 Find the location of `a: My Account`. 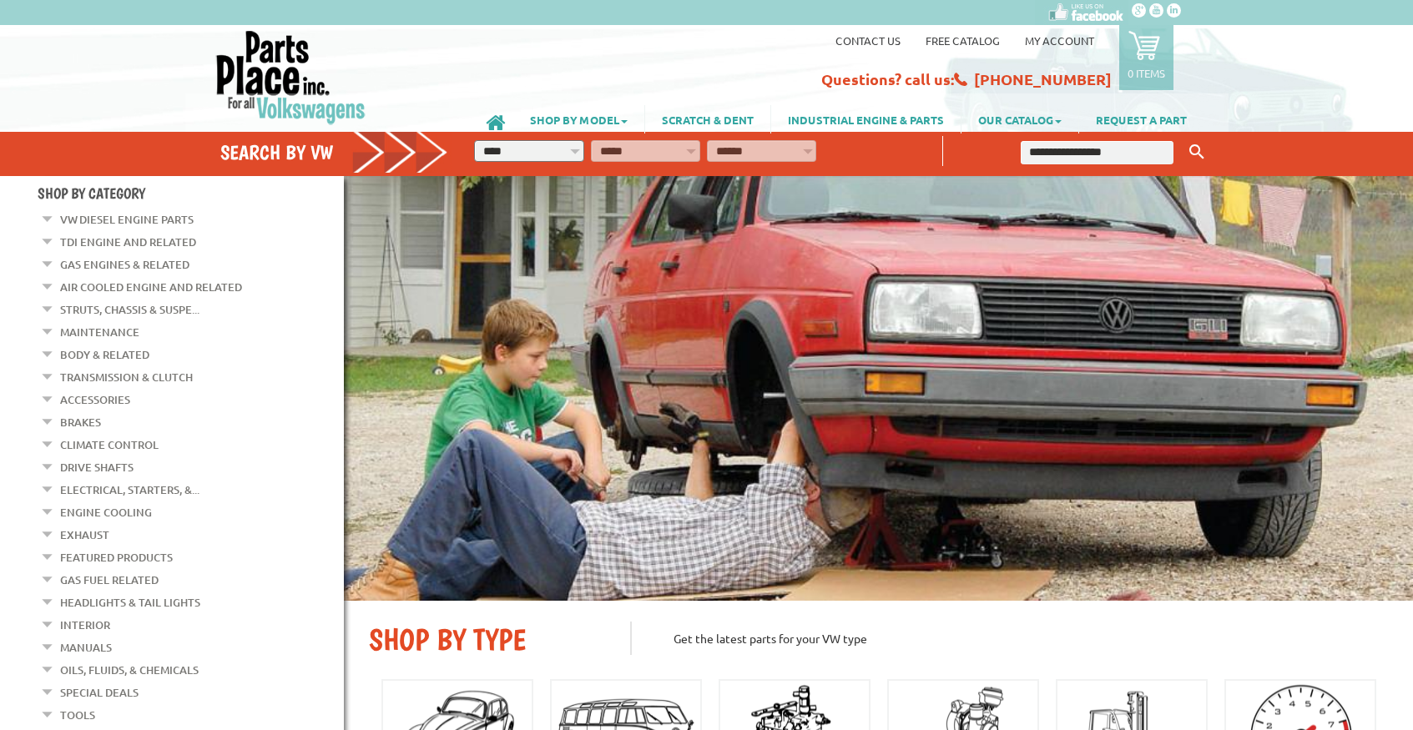

a: My Account is located at coordinates (1059, 40).